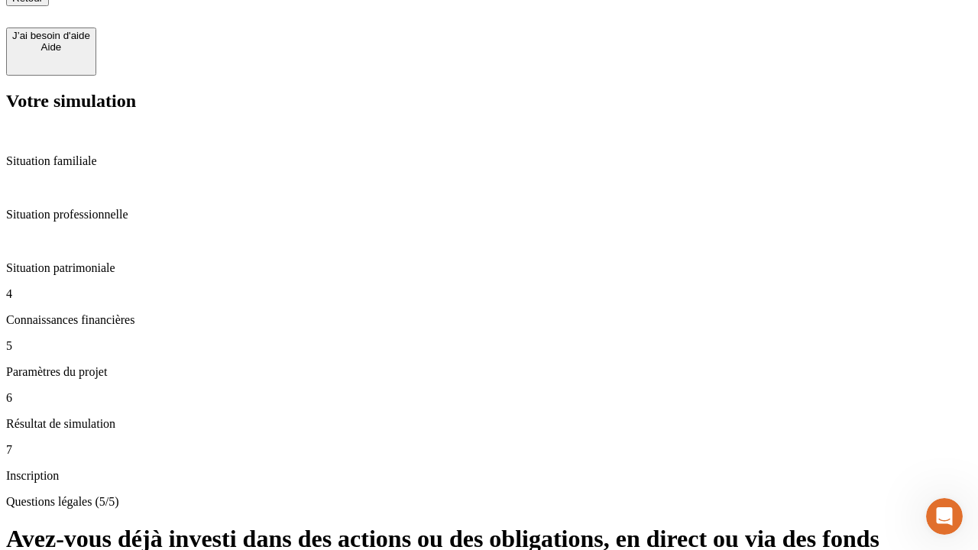  I want to click on div: Aide, so click(51, 47).